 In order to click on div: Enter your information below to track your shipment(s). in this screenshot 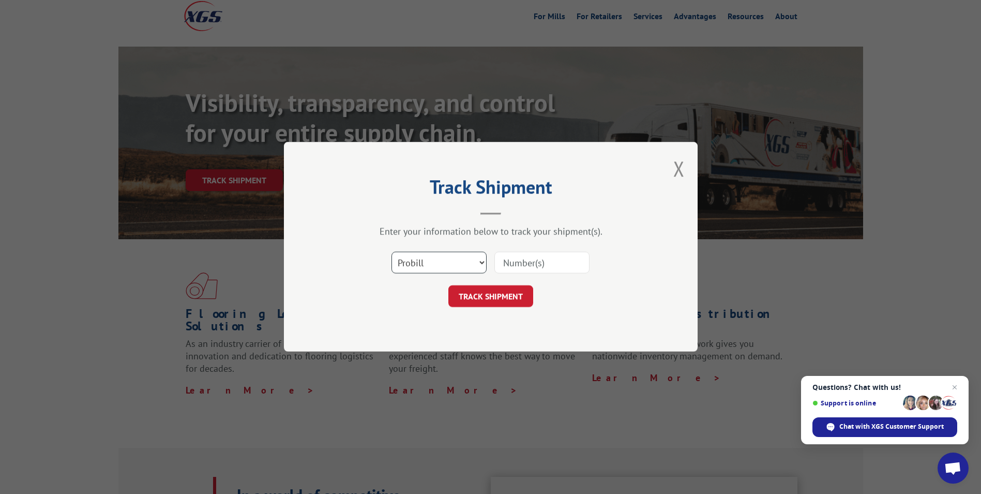, I will do `click(491, 231)`.